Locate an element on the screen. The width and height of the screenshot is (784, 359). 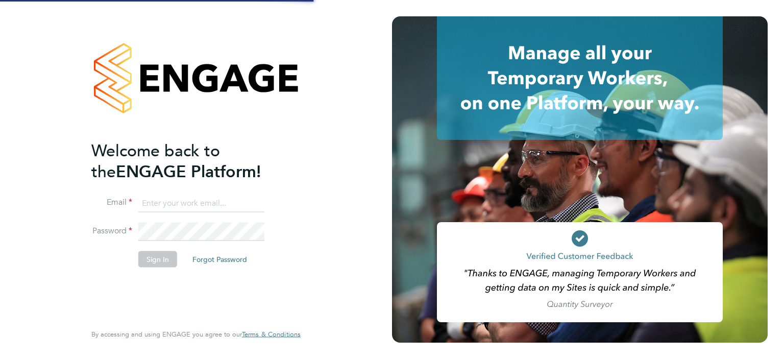
h2: ENGAGE Platform! is located at coordinates (191, 161).